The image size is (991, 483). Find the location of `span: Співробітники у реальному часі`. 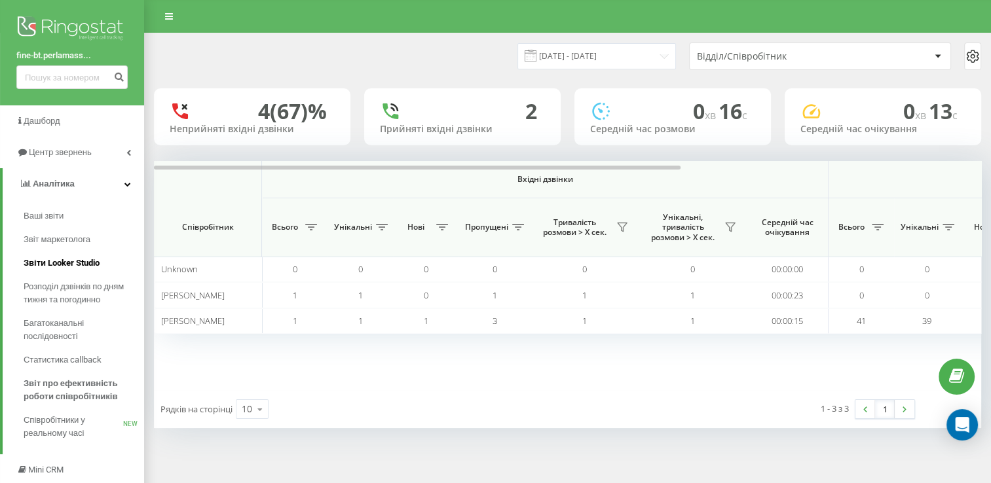

span: Співробітники у реальному часі is located at coordinates (73, 427).